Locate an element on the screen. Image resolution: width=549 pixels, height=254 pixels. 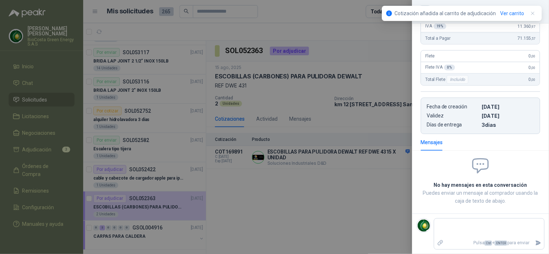
span: IVA is located at coordinates (436, 26).